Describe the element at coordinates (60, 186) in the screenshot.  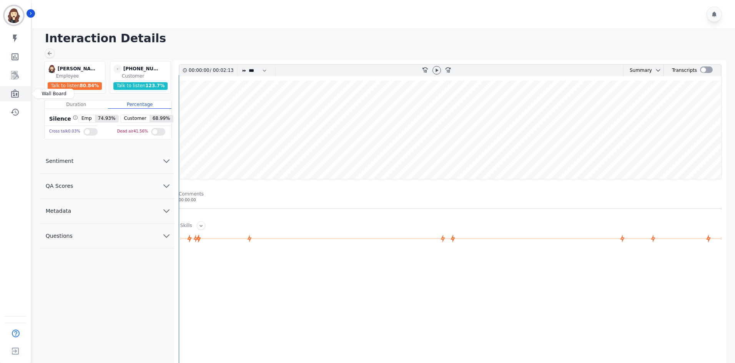
I see `span: QA Scores` at that location.